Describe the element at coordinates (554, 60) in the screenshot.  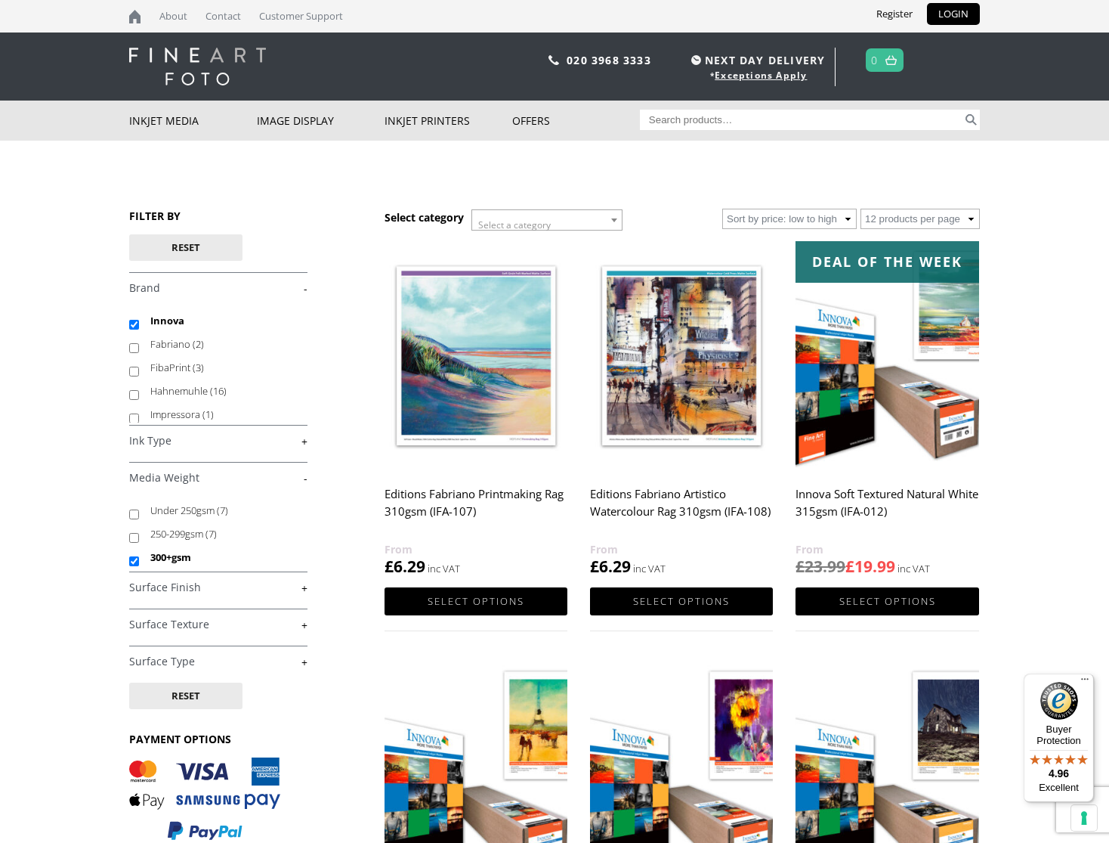
I see `img: phone.svg` at that location.